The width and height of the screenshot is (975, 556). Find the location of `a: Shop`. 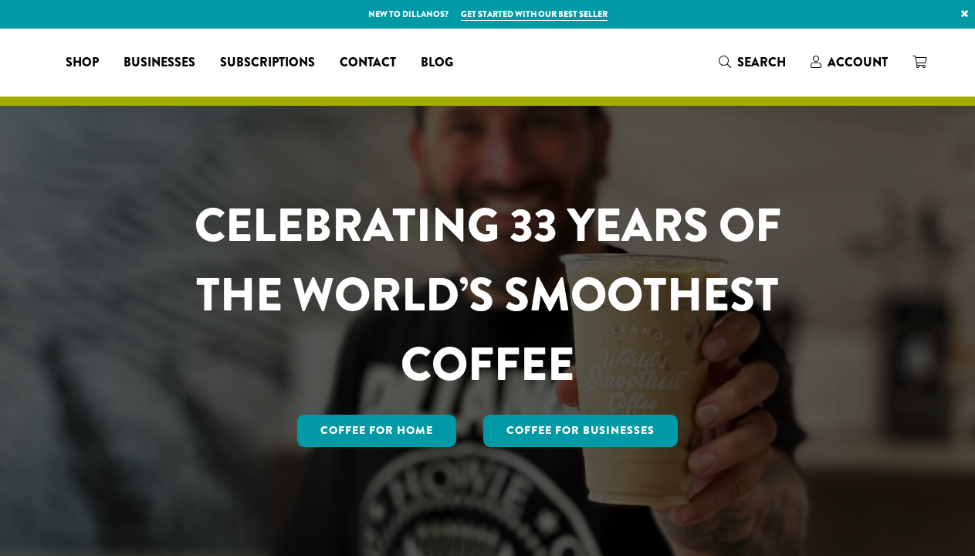

a: Shop is located at coordinates (82, 63).